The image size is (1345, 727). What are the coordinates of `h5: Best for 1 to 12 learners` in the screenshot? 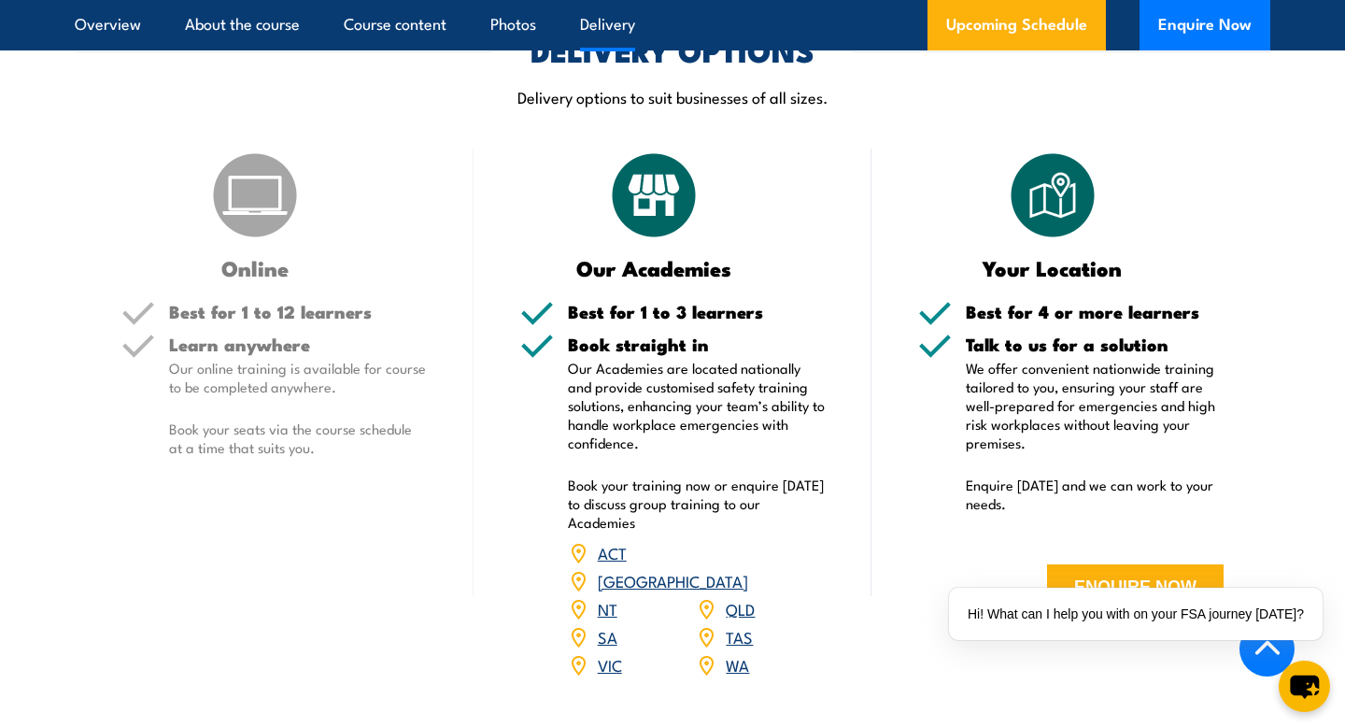 It's located at (298, 311).